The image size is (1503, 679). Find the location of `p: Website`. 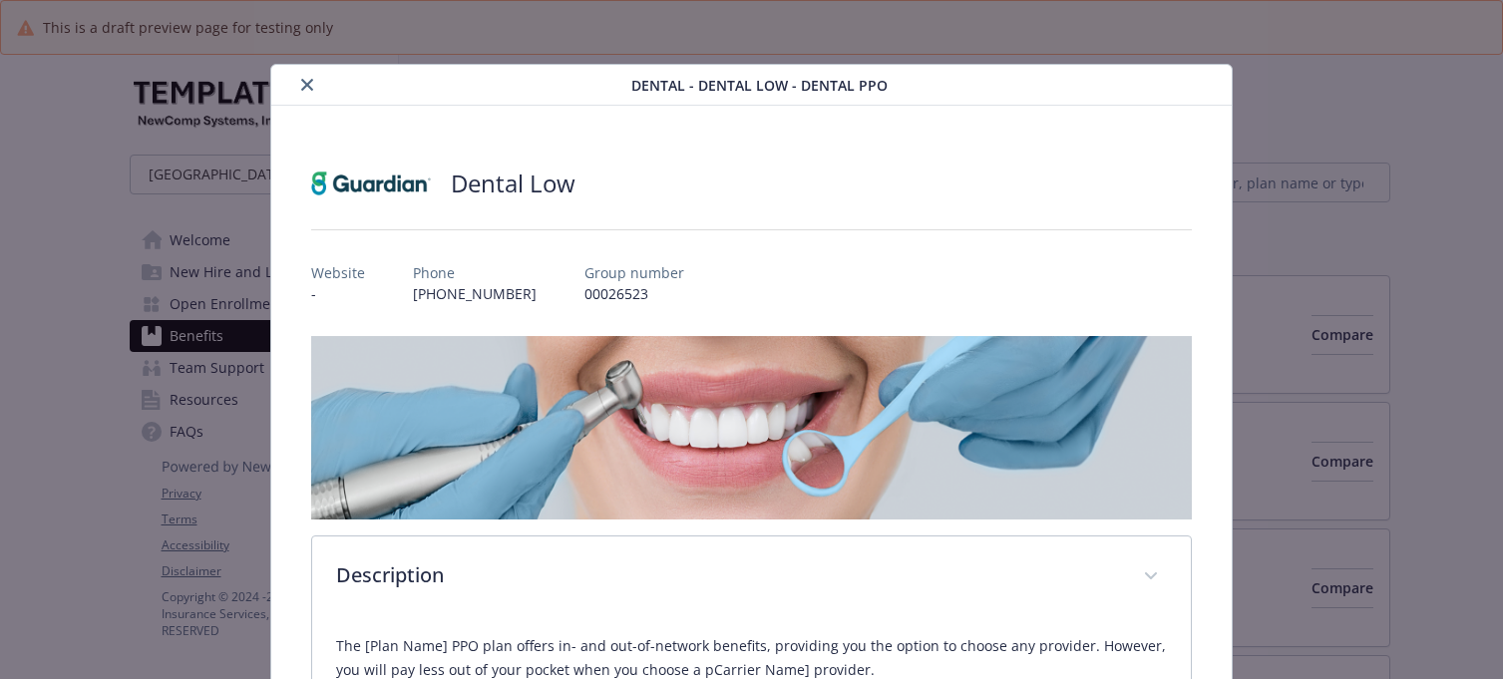

p: Website is located at coordinates (338, 272).